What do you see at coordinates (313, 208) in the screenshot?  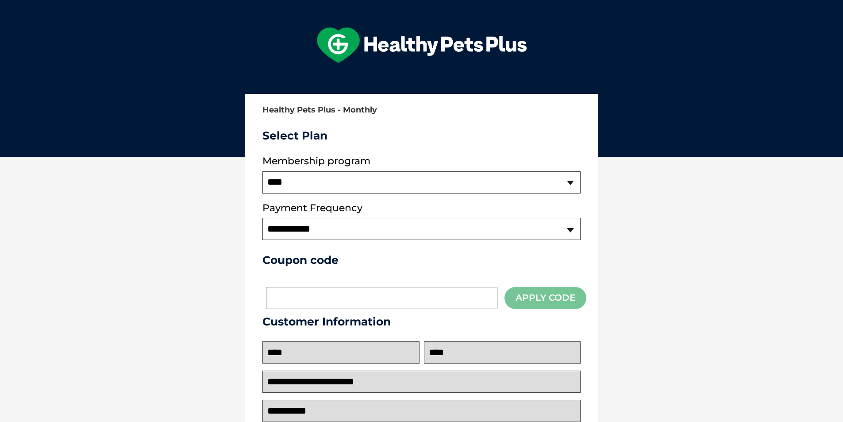 I see `label: Payment Frequency` at bounding box center [313, 208].